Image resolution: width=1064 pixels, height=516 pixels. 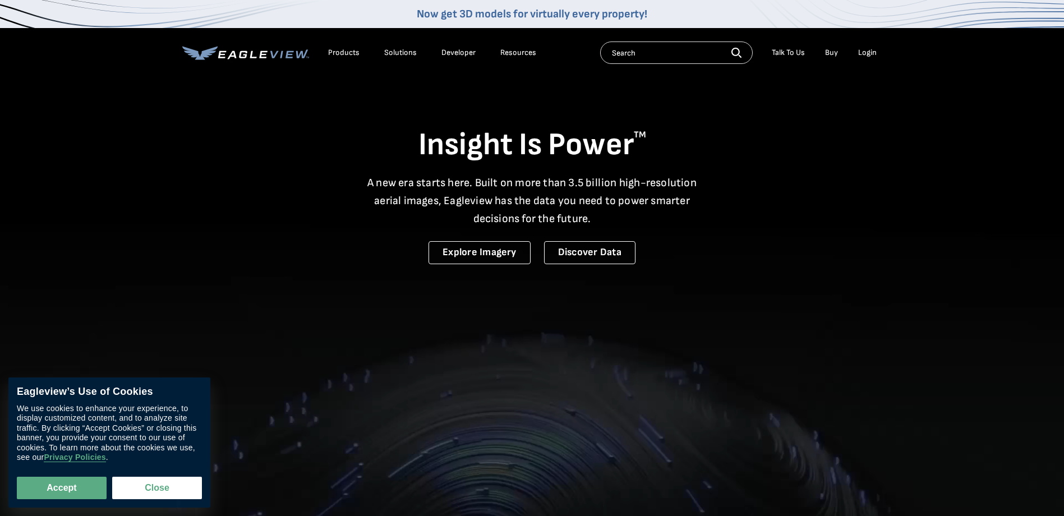 What do you see at coordinates (533, 201) in the screenshot?
I see `p: A new era starts here. Built on more than 3.5 billion high-resolution aerial images, Eagleview ha...` at bounding box center [533, 201].